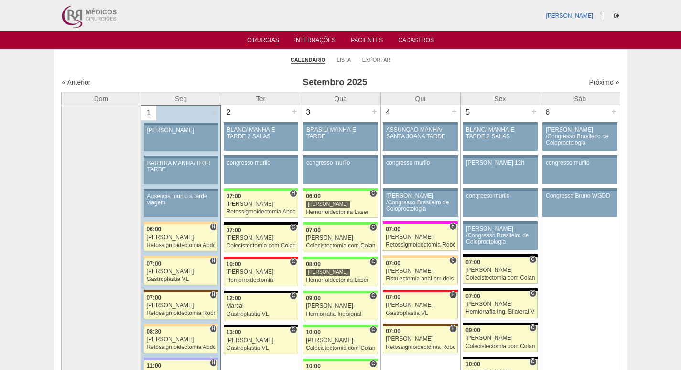  What do you see at coordinates (261, 306) in the screenshot?
I see `div: Marcal` at bounding box center [261, 306].